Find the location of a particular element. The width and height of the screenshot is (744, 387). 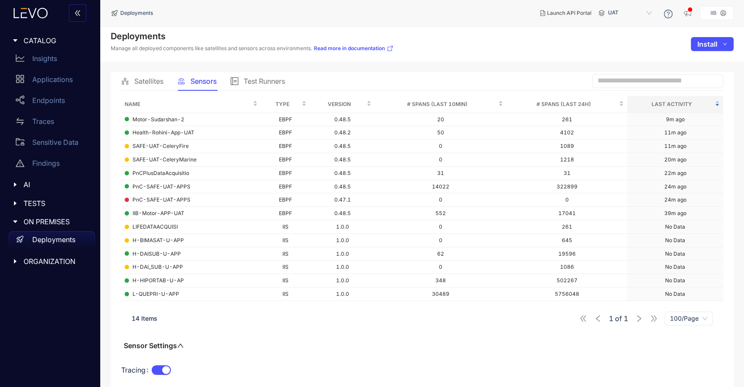

span: ORGANIZATION is located at coordinates (56, 261).